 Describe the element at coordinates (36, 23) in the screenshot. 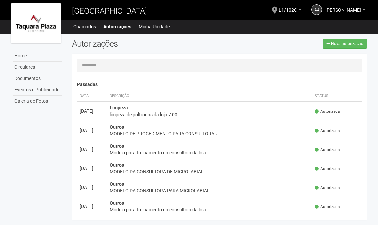

I see `img: logo.jpg` at that location.